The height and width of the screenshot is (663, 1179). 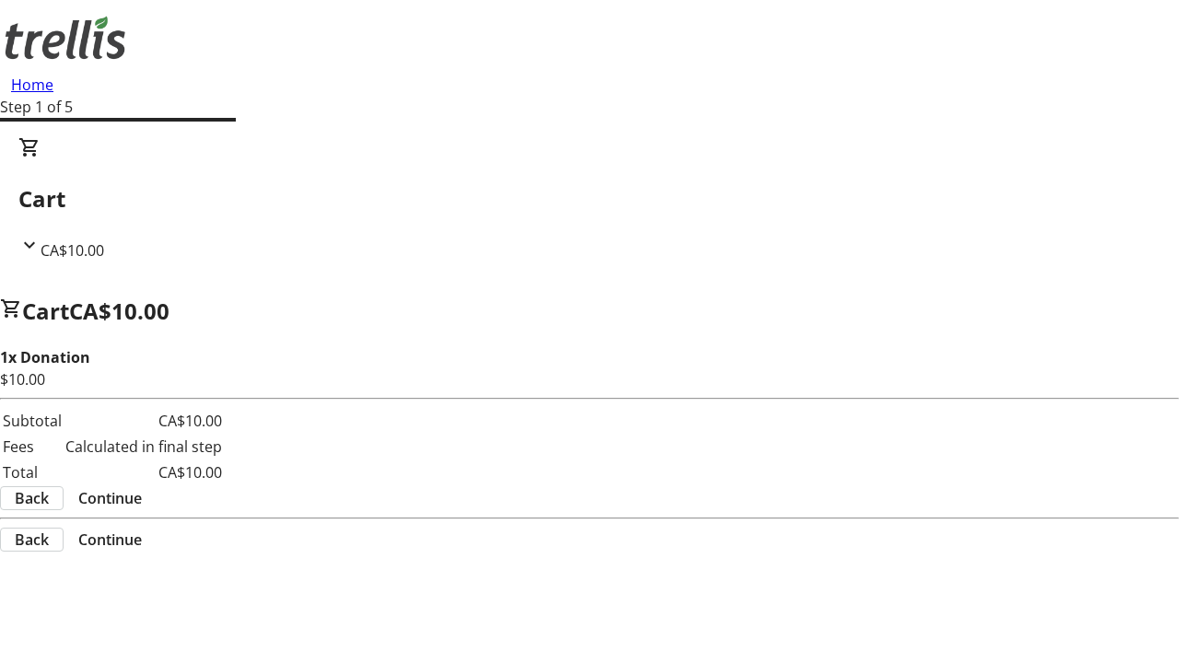 I want to click on span: Cart, so click(x=45, y=310).